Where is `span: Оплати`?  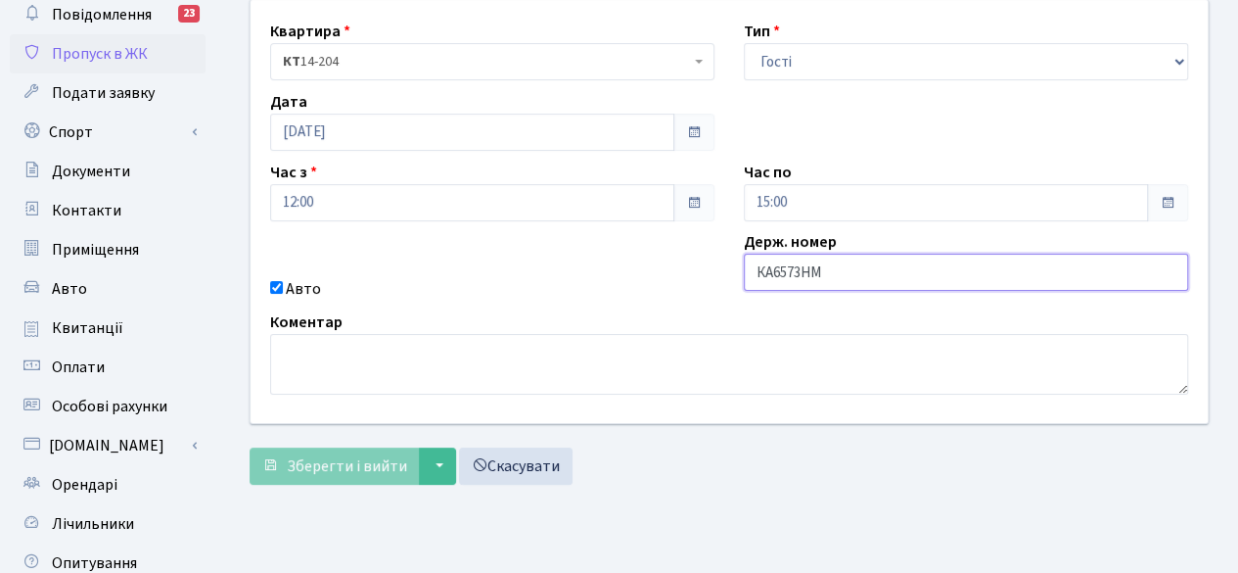 span: Оплати is located at coordinates (78, 367).